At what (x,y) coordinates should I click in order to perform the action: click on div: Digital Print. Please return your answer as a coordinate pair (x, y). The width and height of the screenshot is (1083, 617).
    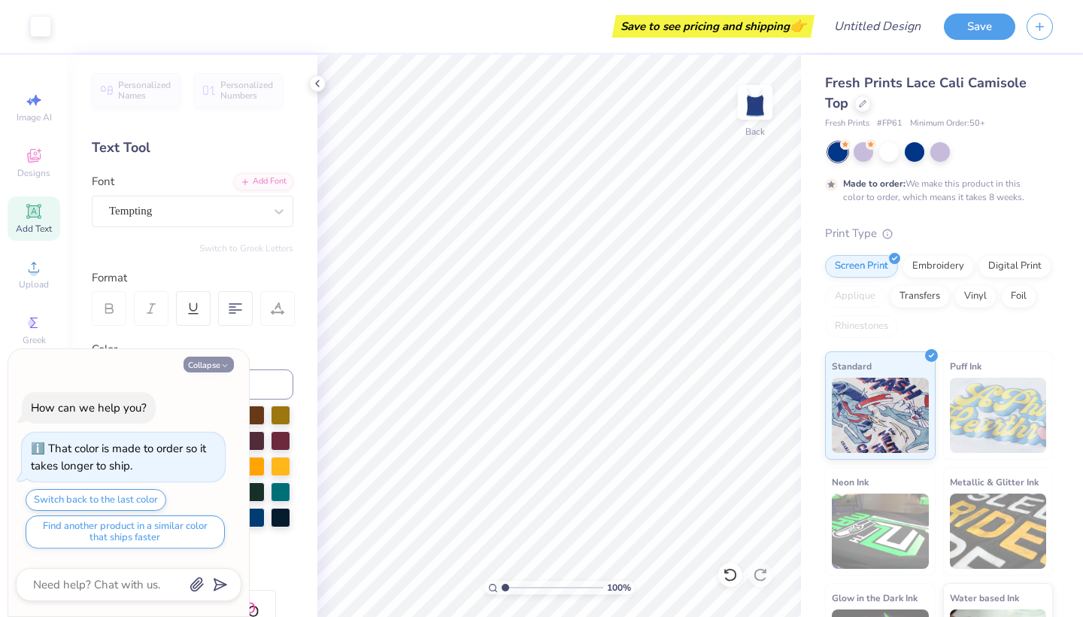
    Looking at the image, I should click on (1015, 266).